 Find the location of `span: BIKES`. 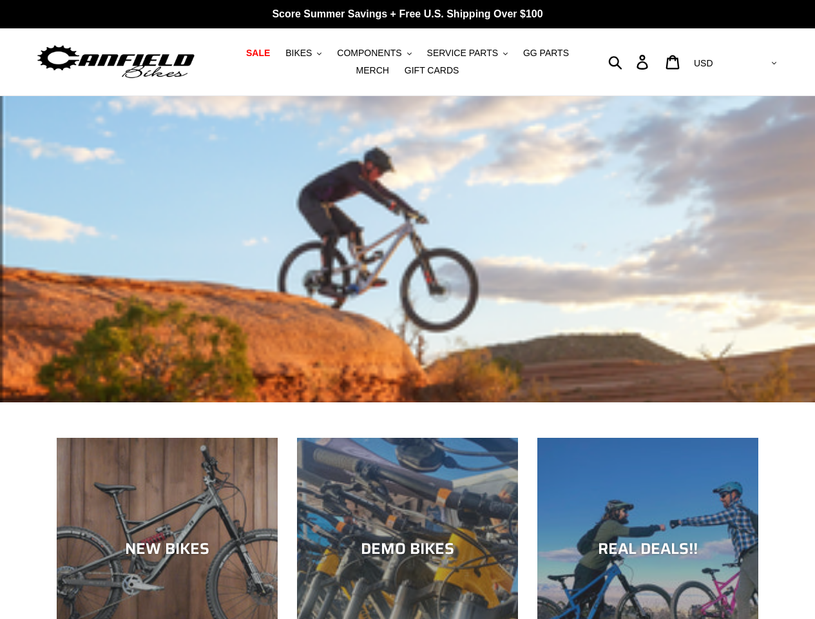

span: BIKES is located at coordinates (298, 53).